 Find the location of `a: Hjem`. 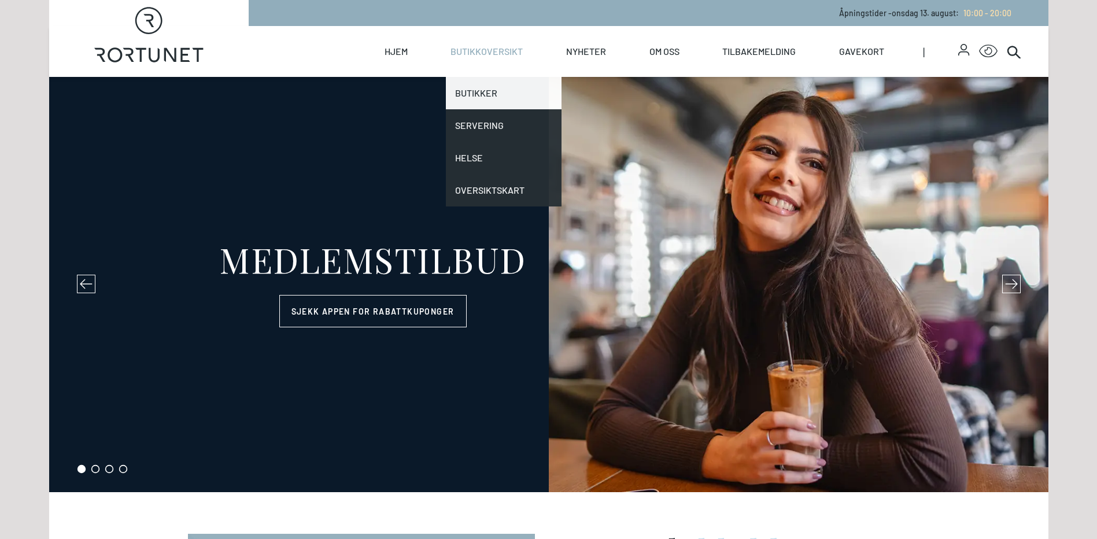

a: Hjem is located at coordinates (396, 51).